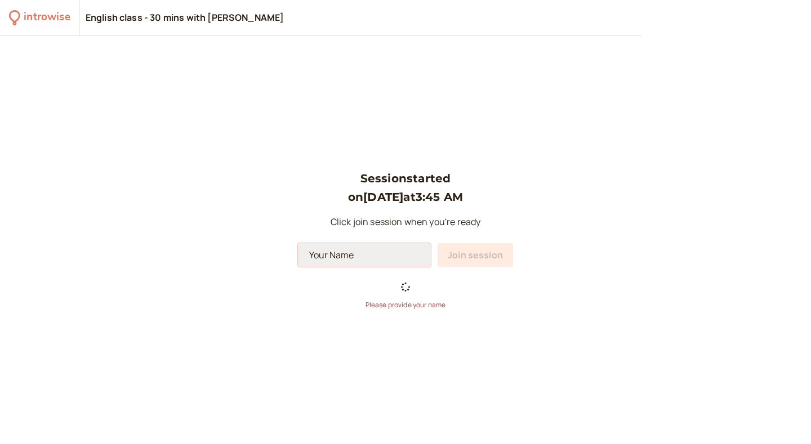 This screenshot has height=444, width=811. I want to click on input: Your Name, so click(364, 255).